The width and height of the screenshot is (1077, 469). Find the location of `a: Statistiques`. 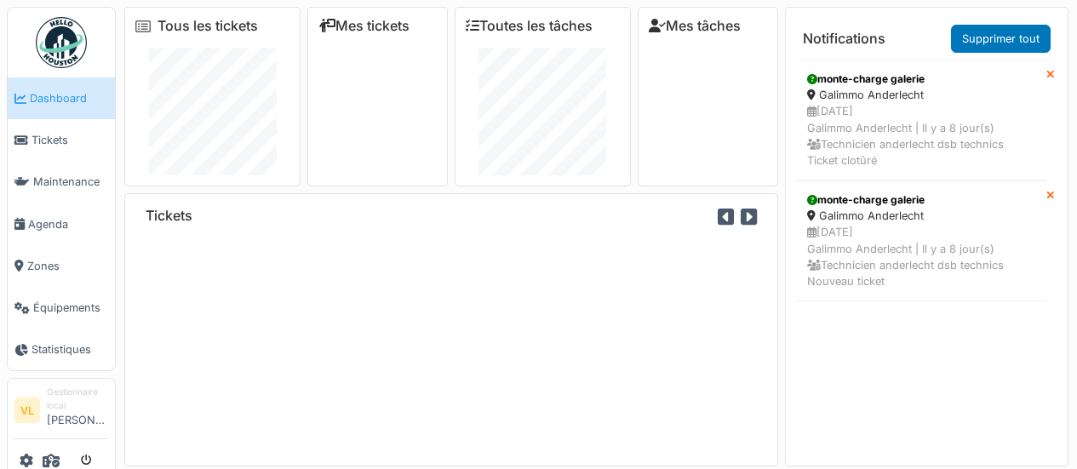

a: Statistiques is located at coordinates (61, 349).